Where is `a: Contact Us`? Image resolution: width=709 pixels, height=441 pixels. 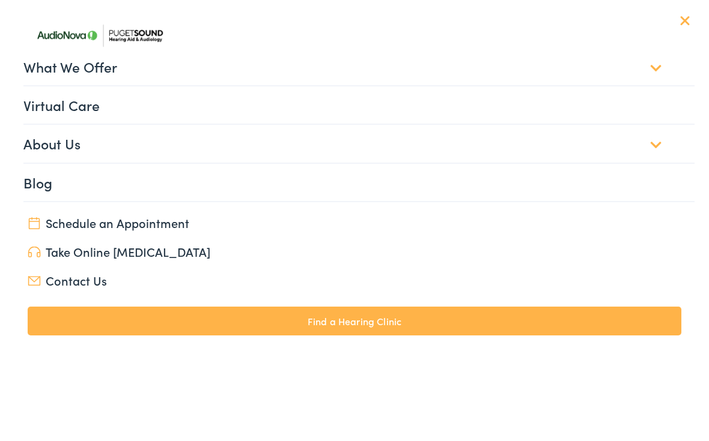 a: Contact Us is located at coordinates (354, 280).